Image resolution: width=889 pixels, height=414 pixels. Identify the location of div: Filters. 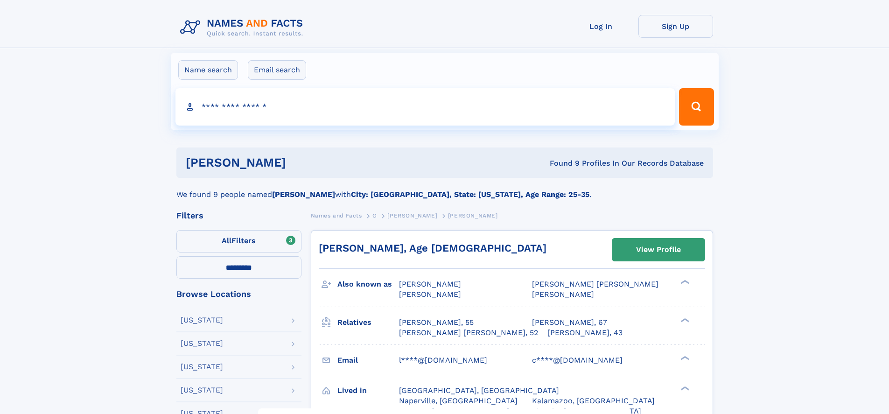
(239, 216).